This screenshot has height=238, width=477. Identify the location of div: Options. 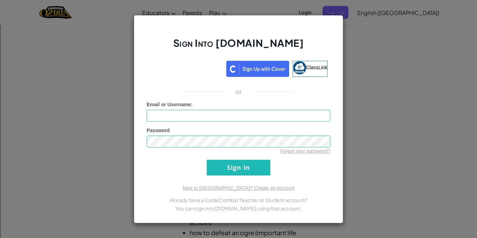
(239, 31).